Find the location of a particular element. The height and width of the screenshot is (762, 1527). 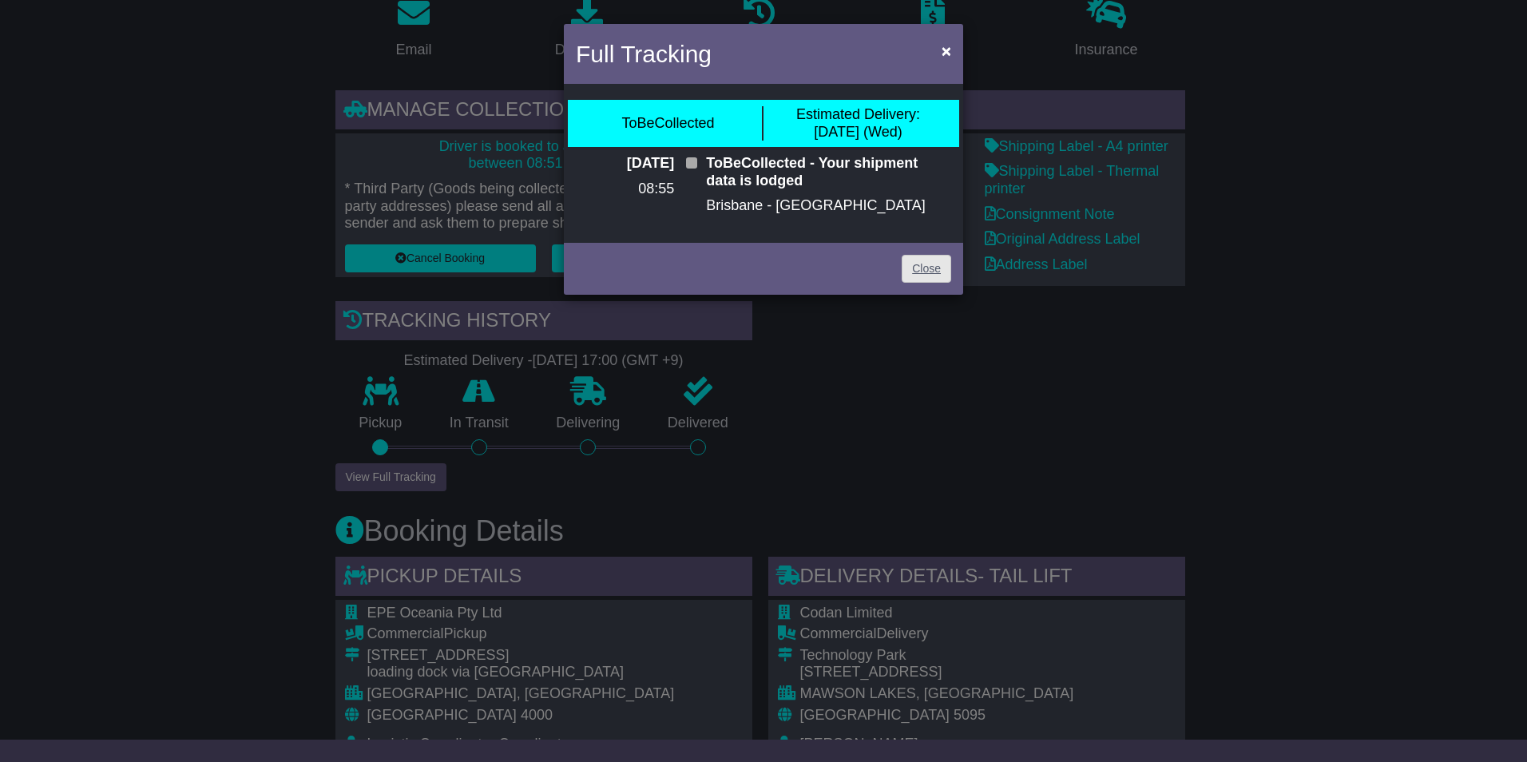

p: 08:55 is located at coordinates (625, 189).